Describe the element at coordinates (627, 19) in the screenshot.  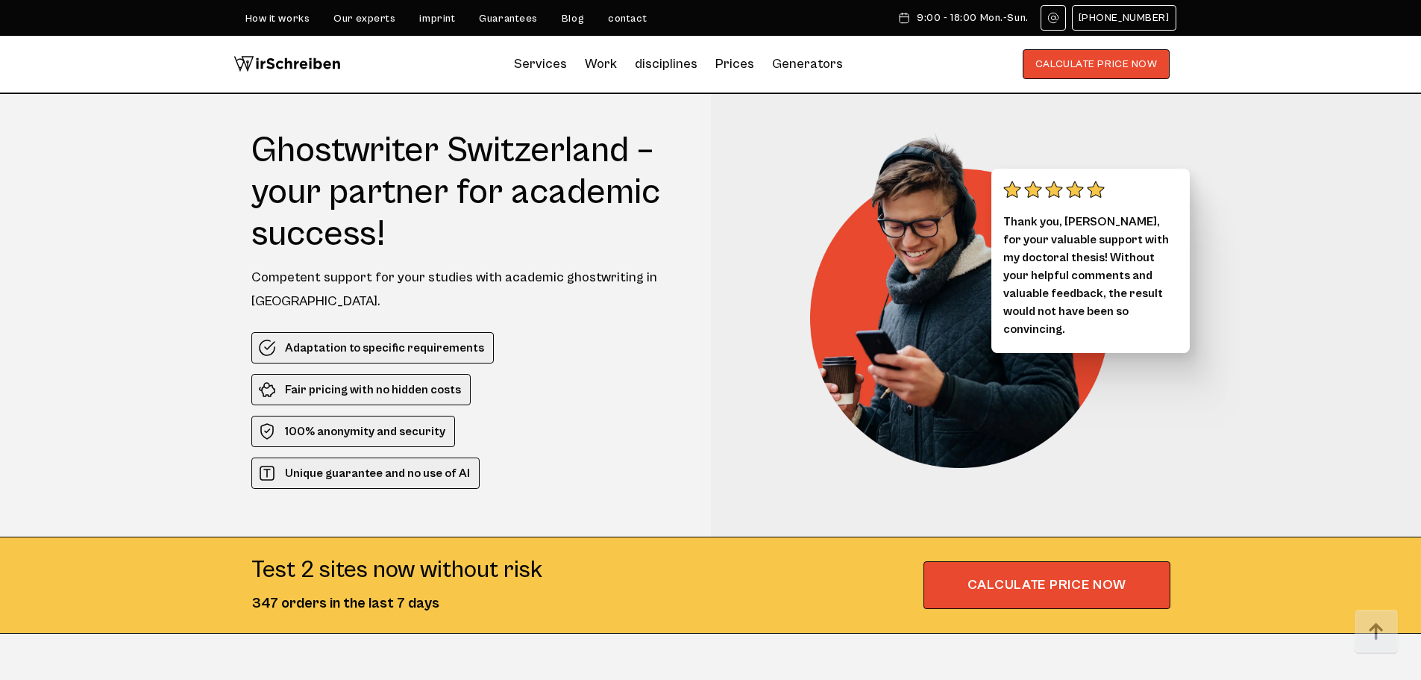
I see `font: contact` at that location.